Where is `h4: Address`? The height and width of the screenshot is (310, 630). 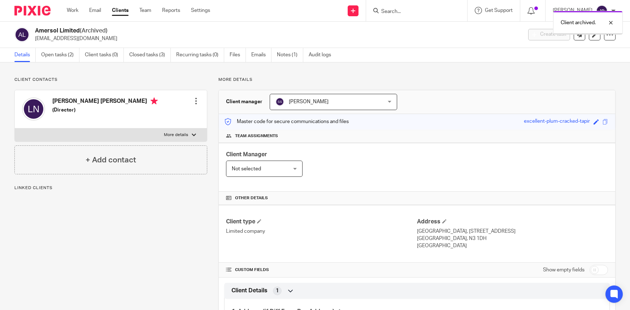 h4: Address is located at coordinates (512, 222).